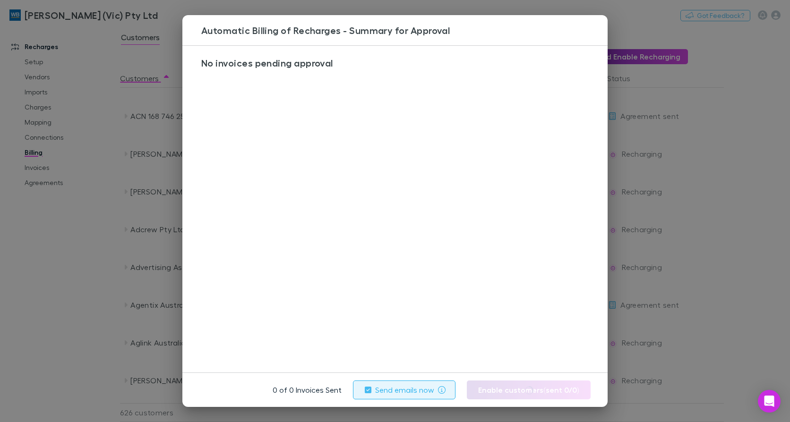 The image size is (790, 422). I want to click on label: Send emails now, so click(404, 390).